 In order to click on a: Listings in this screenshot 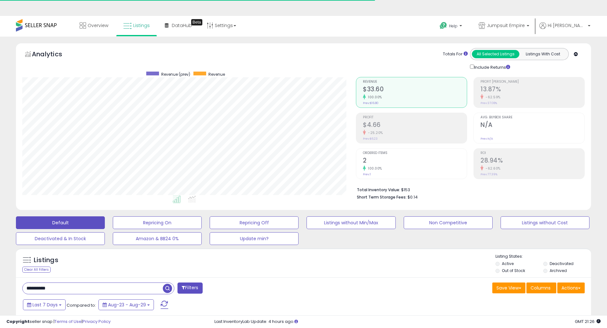, I will do `click(136, 25)`.